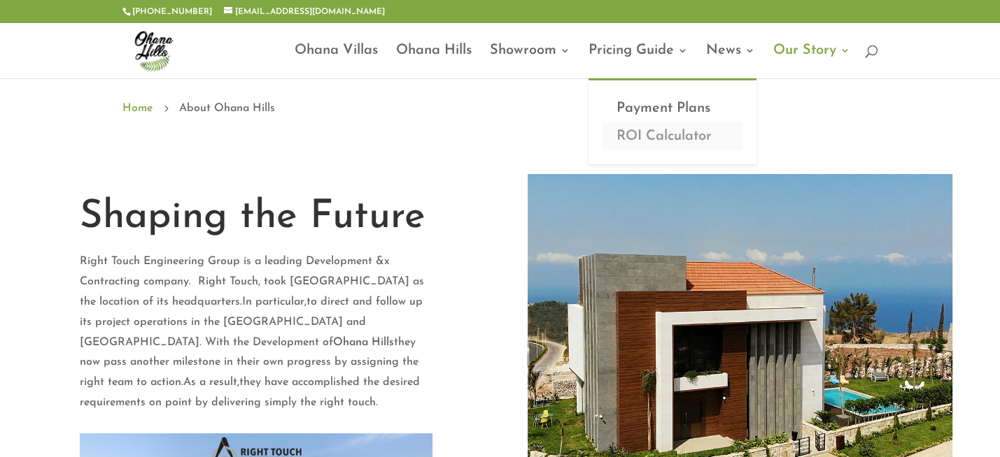 The width and height of the screenshot is (1000, 457). What do you see at coordinates (211, 383) in the screenshot?
I see `span: As a result,` at bounding box center [211, 383].